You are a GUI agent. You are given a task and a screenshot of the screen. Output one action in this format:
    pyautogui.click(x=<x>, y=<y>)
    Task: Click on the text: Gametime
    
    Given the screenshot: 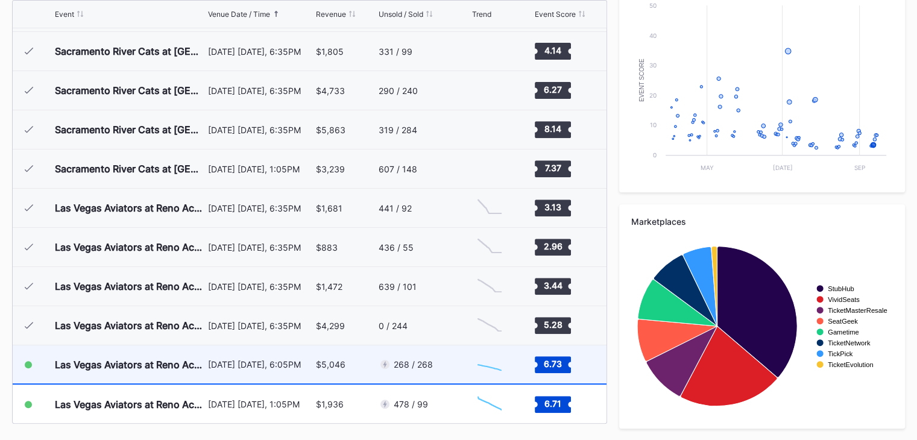 What is the action you would take?
    pyautogui.click(x=843, y=332)
    